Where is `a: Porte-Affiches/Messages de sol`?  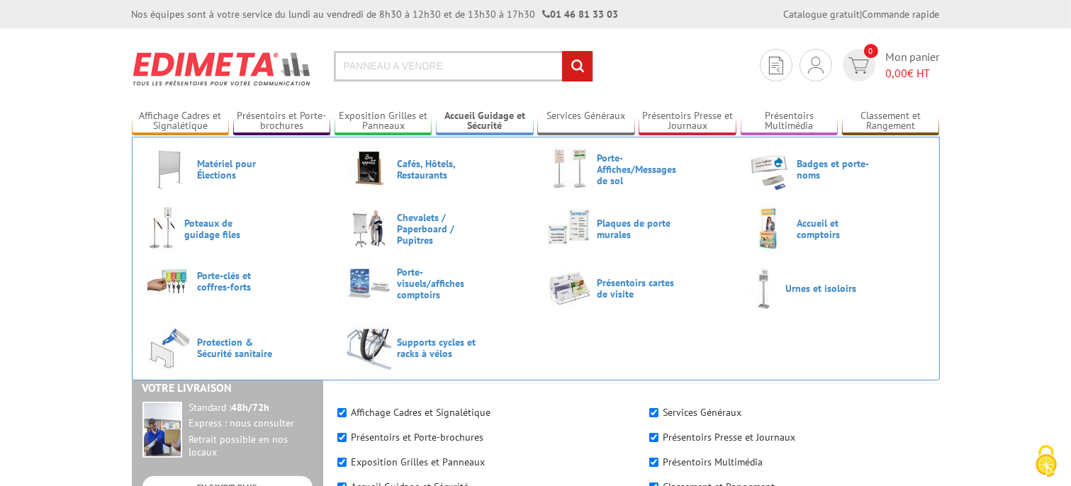 a: Porte-Affiches/Messages de sol is located at coordinates (636, 169).